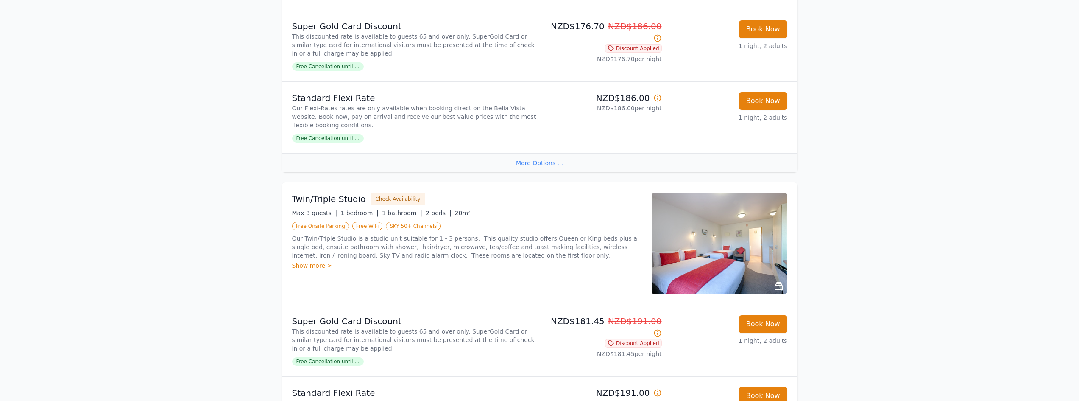  What do you see at coordinates (413, 226) in the screenshot?
I see `span: SKY 50+ Channels` at bounding box center [413, 226].